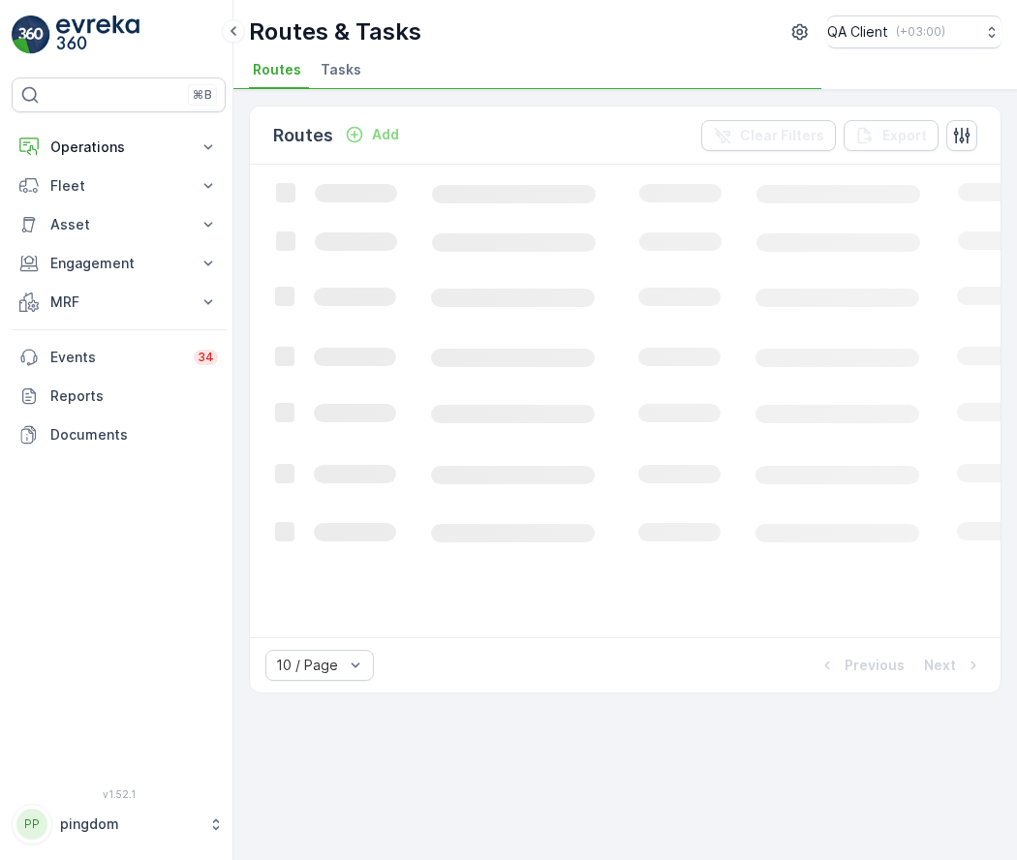 The image size is (1017, 860). I want to click on p: Events, so click(116, 357).